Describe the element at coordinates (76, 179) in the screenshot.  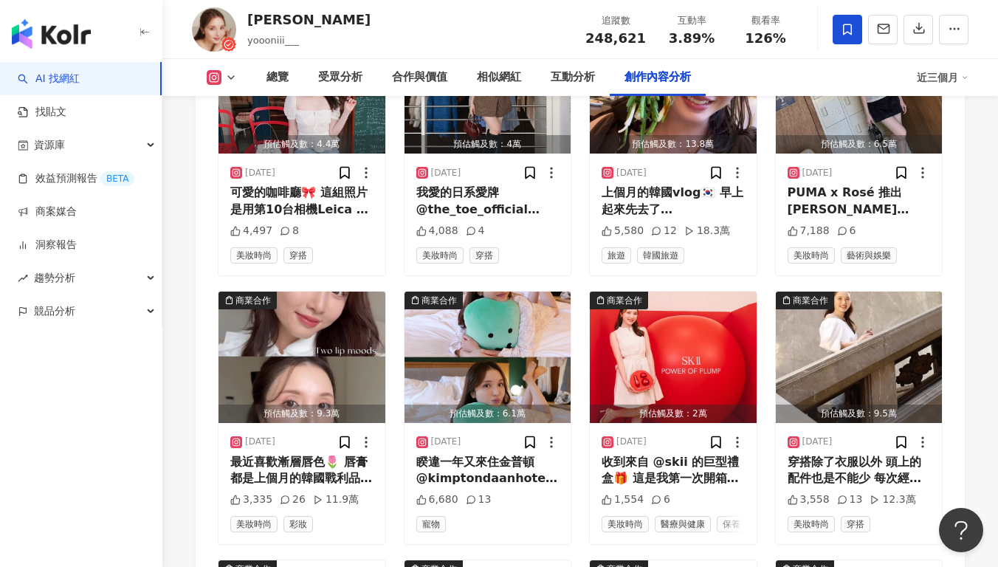
I see `a: 效益預測報告BETA` at that location.